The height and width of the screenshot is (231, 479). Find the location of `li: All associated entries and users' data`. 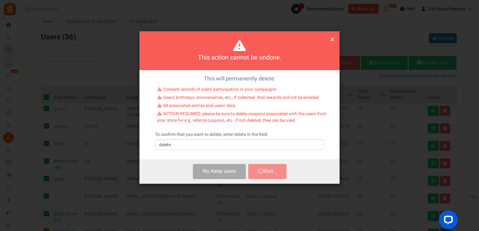

li: All associated entries and users' data is located at coordinates (242, 107).